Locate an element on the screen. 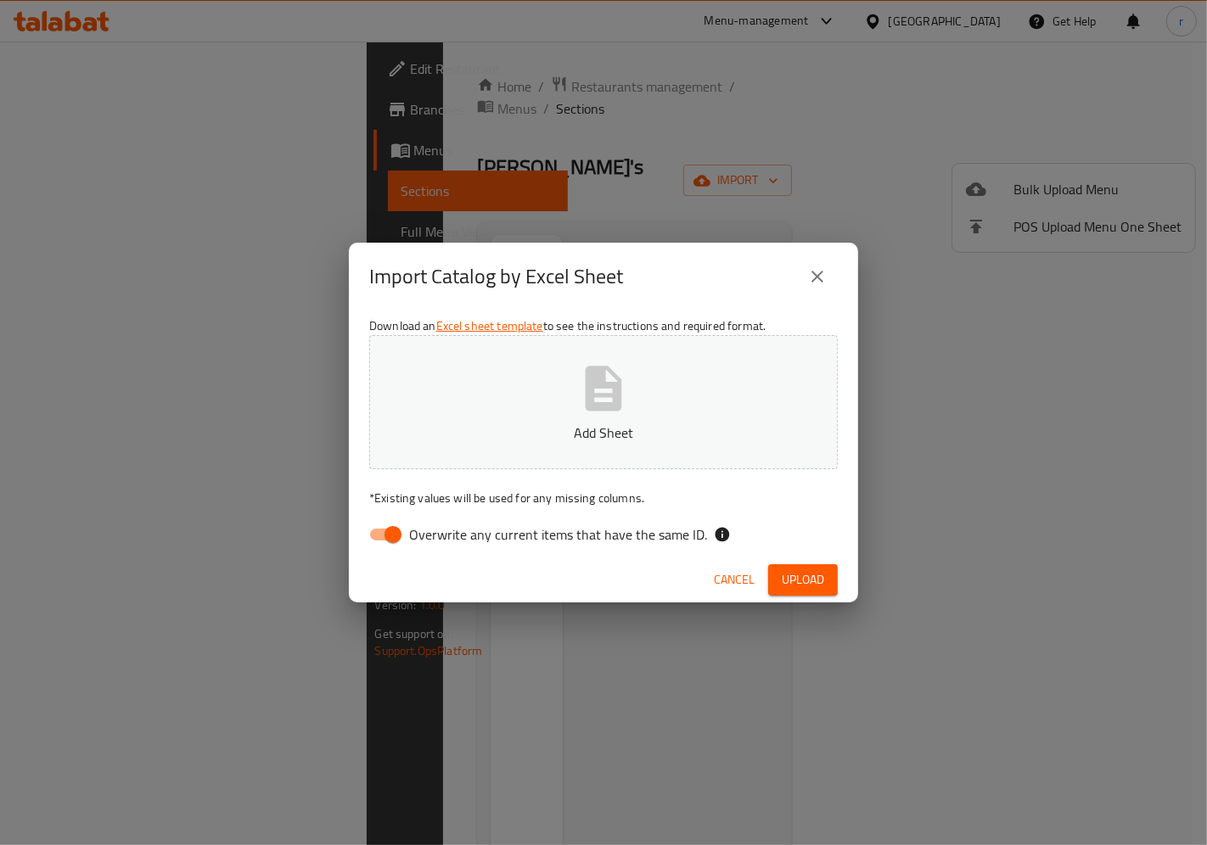  button: Cancel is located at coordinates (734, 580).